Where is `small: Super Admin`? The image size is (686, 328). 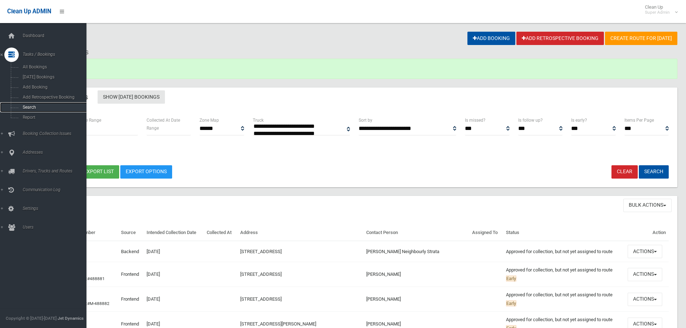 small: Super Admin is located at coordinates (657, 12).